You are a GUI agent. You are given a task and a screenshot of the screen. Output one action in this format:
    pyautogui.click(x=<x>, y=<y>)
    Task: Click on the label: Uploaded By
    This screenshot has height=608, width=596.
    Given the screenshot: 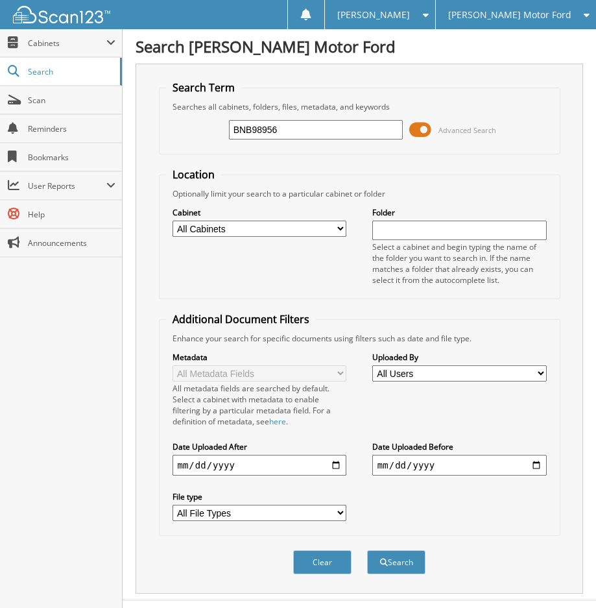 What is the action you would take?
    pyautogui.click(x=459, y=357)
    